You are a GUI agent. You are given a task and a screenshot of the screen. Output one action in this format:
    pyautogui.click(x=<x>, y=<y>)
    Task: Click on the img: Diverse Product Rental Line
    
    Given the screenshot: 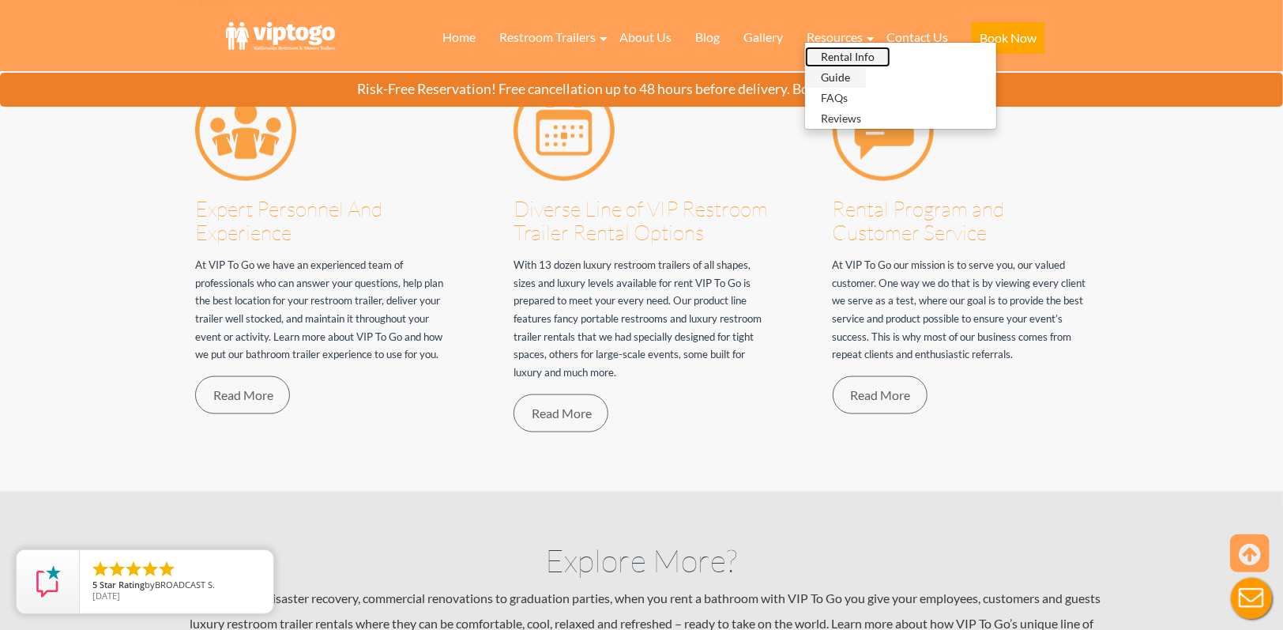 What is the action you would take?
    pyautogui.click(x=564, y=130)
    